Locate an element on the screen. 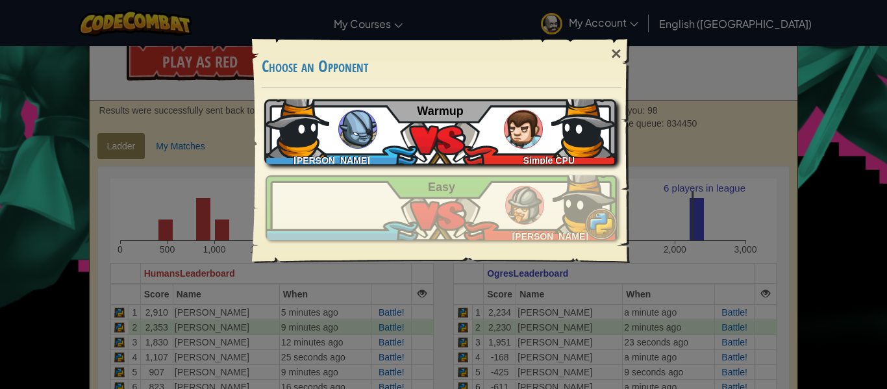  span: Easy is located at coordinates (442, 187).